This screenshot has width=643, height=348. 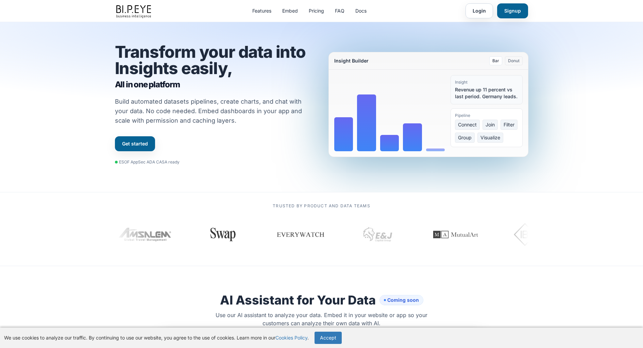 What do you see at coordinates (491, 138) in the screenshot?
I see `span: Visualize` at bounding box center [491, 138].